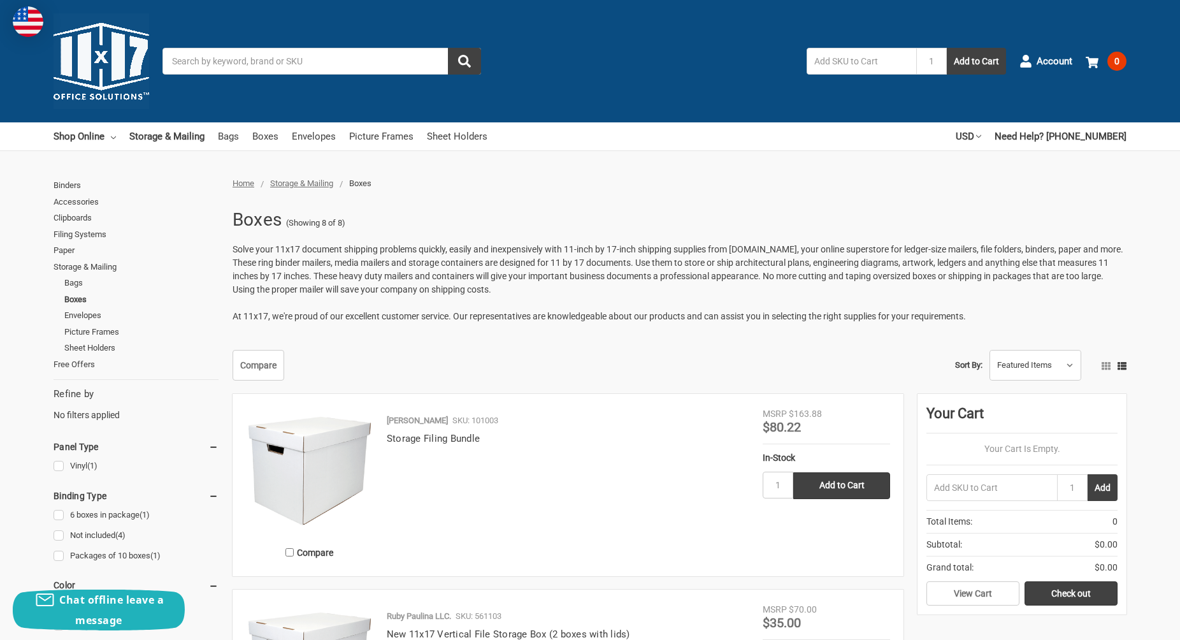 Image resolution: width=1180 pixels, height=640 pixels. Describe the element at coordinates (136, 202) in the screenshot. I see `a: Accessories` at that location.